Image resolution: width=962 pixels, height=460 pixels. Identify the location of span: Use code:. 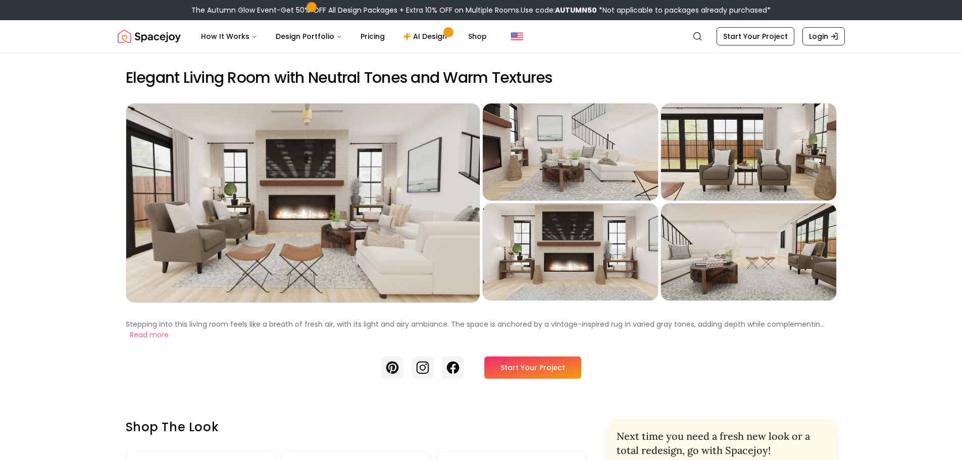
(559, 10).